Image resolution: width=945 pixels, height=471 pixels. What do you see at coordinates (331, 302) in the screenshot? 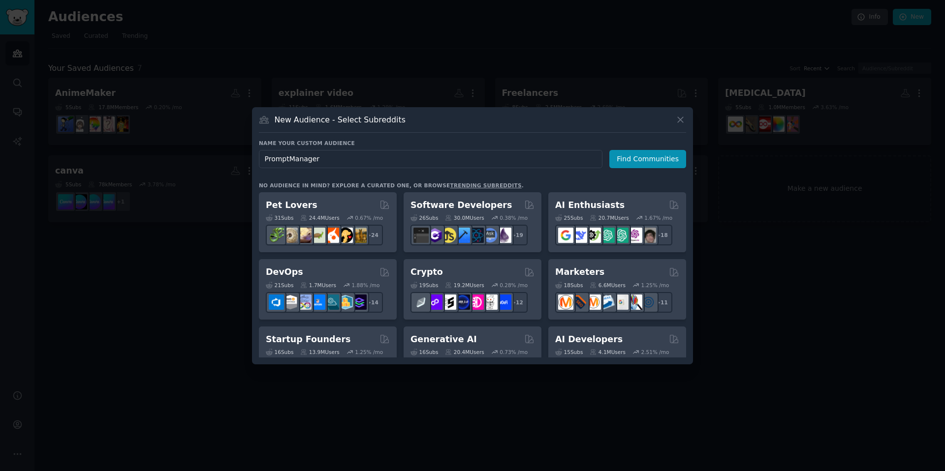
I see `img: platformengineering` at bounding box center [331, 302].